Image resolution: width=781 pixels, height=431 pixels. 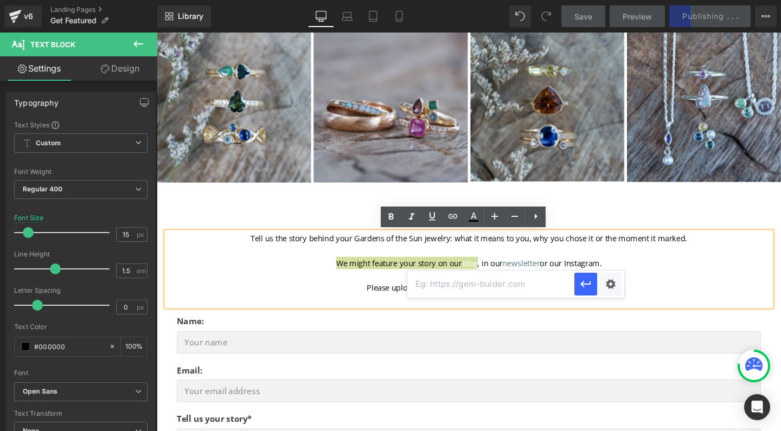 I want to click on span: Library, so click(x=190, y=16).